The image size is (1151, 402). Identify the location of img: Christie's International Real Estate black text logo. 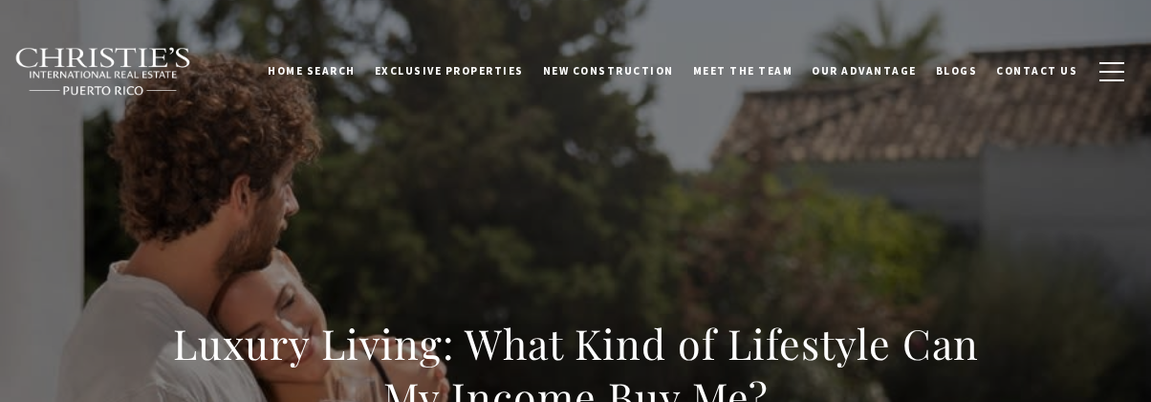
(103, 72).